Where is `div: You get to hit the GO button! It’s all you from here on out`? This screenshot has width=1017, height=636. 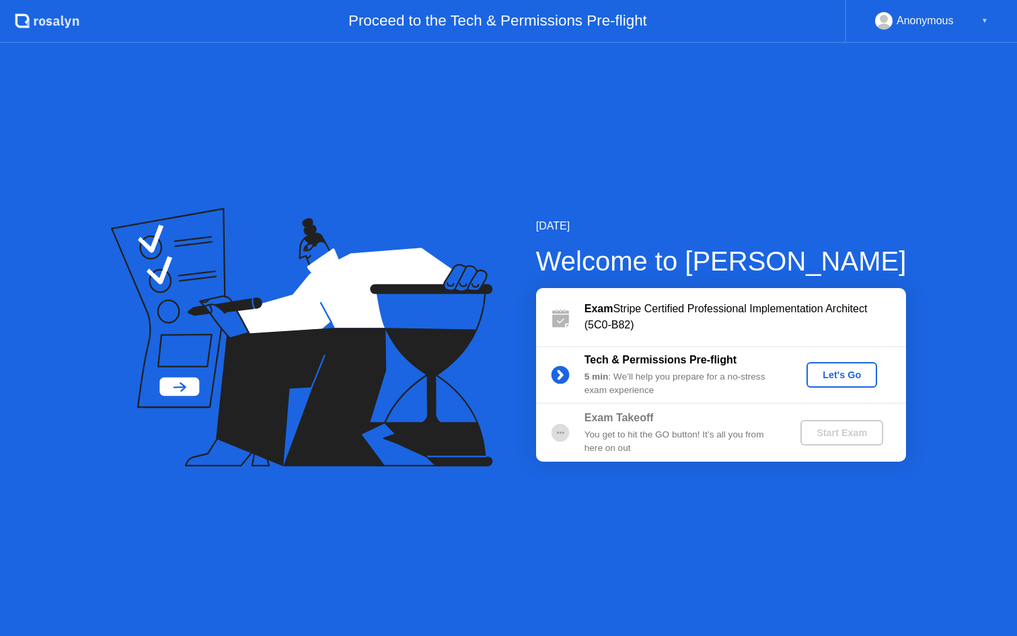 div: You get to hit the GO button! It’s all you from here on out is located at coordinates (681, 441).